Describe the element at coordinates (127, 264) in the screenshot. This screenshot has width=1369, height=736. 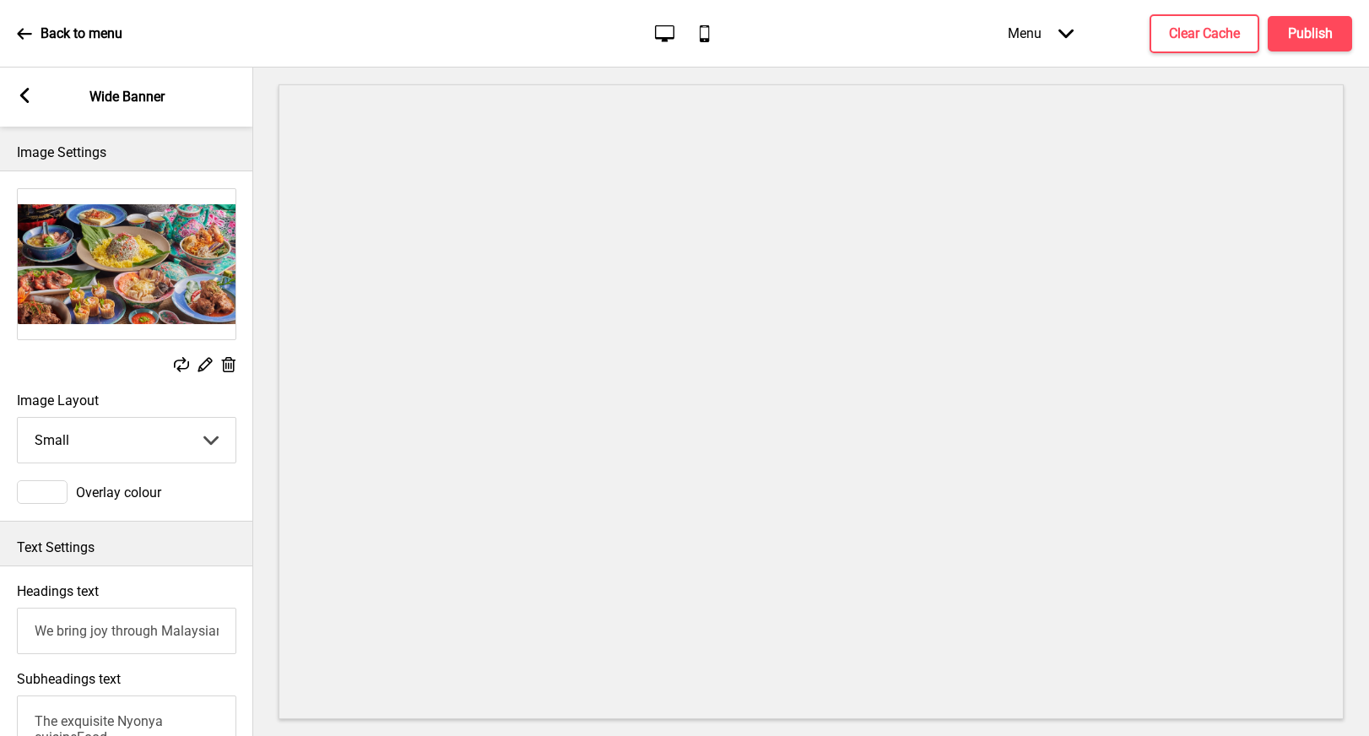
I see `img: Image` at that location.